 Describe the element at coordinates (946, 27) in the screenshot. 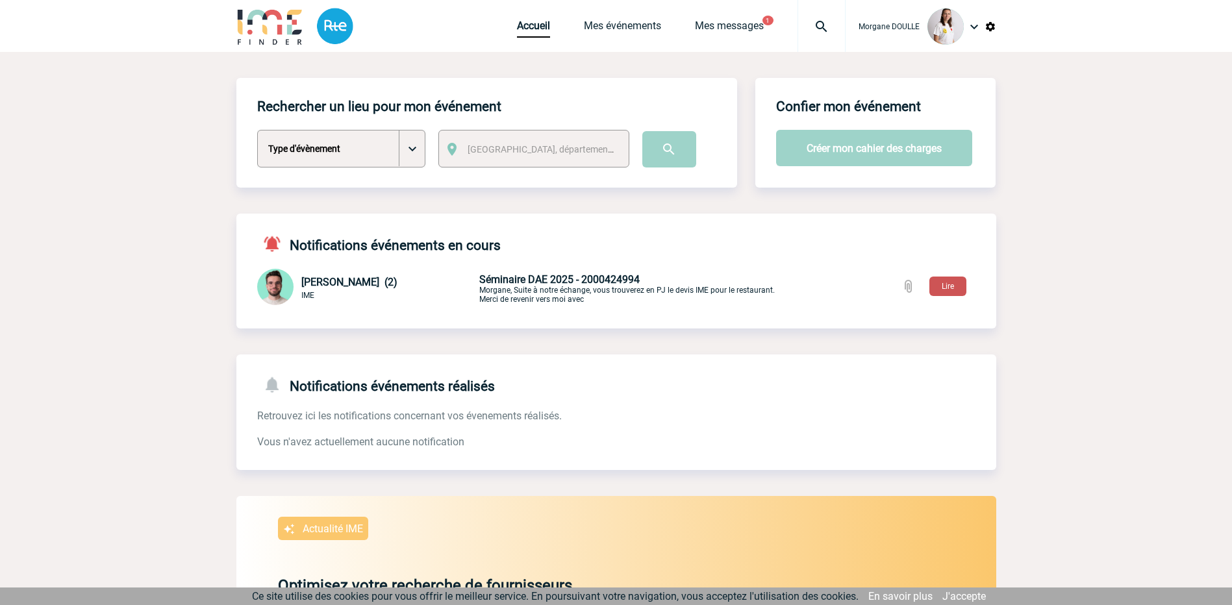

I see `img: 130205-0.jpg` at that location.